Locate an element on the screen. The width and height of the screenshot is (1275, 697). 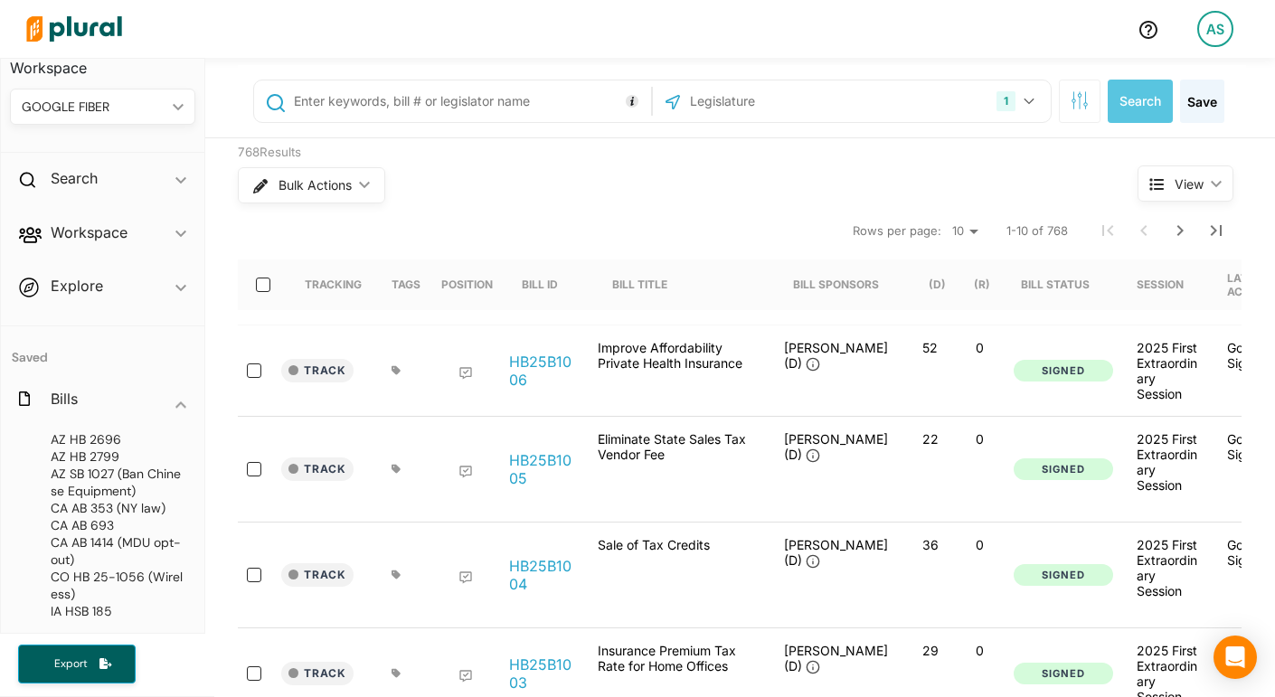
p: 29 is located at coordinates (930, 650).